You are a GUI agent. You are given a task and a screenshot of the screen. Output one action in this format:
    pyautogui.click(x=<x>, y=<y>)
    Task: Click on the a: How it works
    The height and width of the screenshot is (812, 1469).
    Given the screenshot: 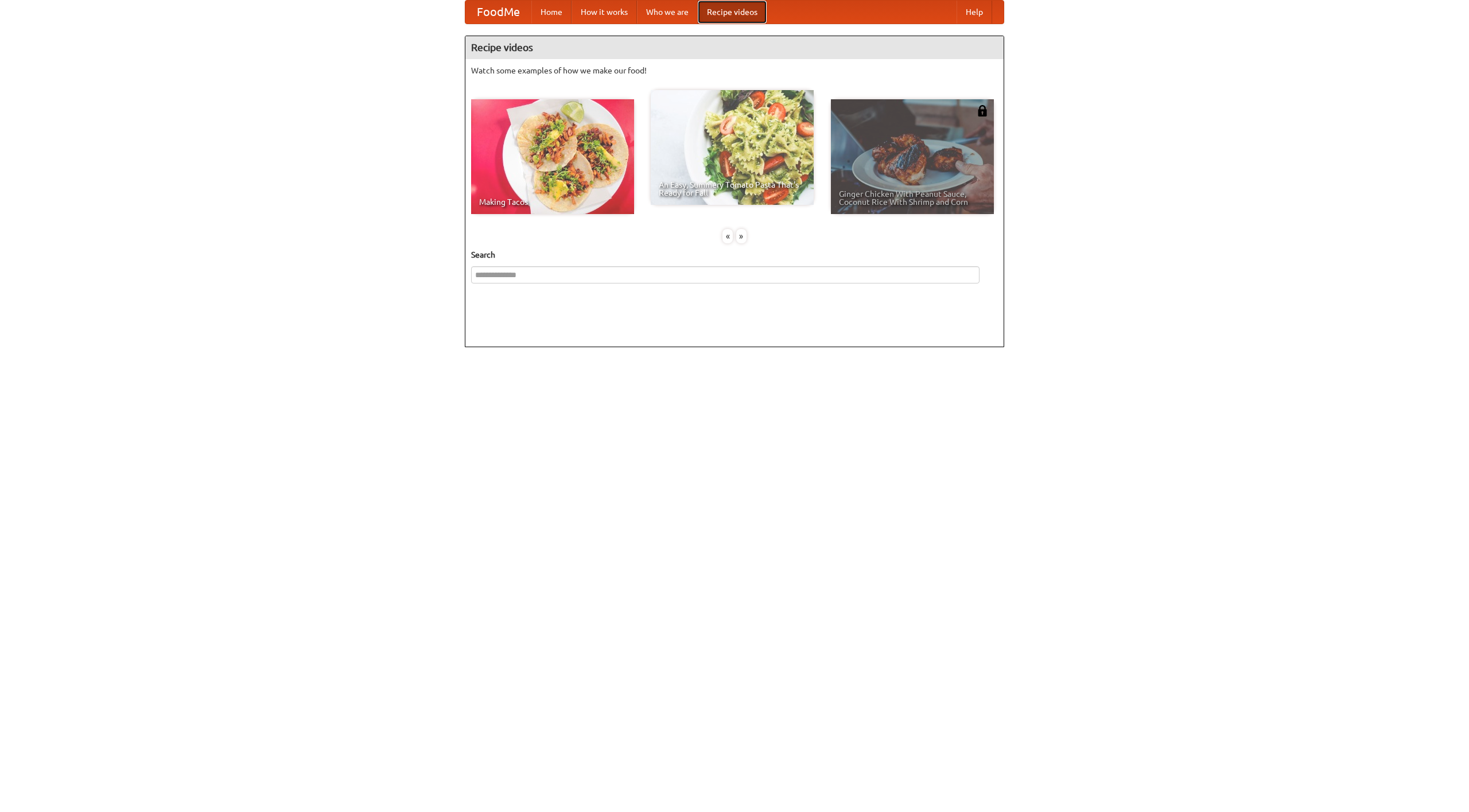 What is the action you would take?
    pyautogui.click(x=604, y=12)
    